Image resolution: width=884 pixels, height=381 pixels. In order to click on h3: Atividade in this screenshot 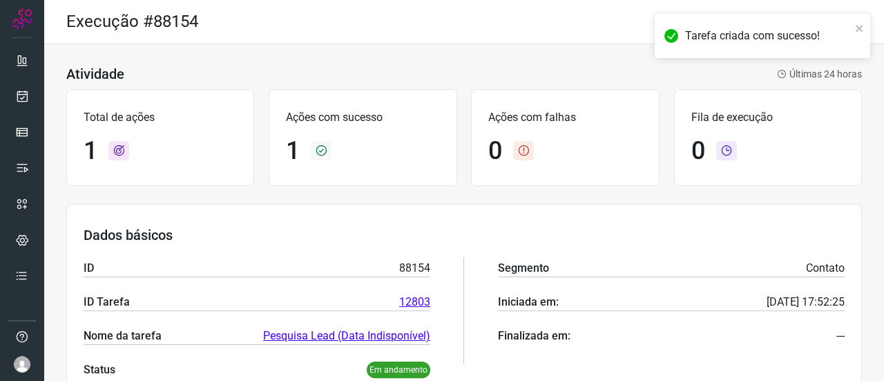, I will do `click(95, 74)`.